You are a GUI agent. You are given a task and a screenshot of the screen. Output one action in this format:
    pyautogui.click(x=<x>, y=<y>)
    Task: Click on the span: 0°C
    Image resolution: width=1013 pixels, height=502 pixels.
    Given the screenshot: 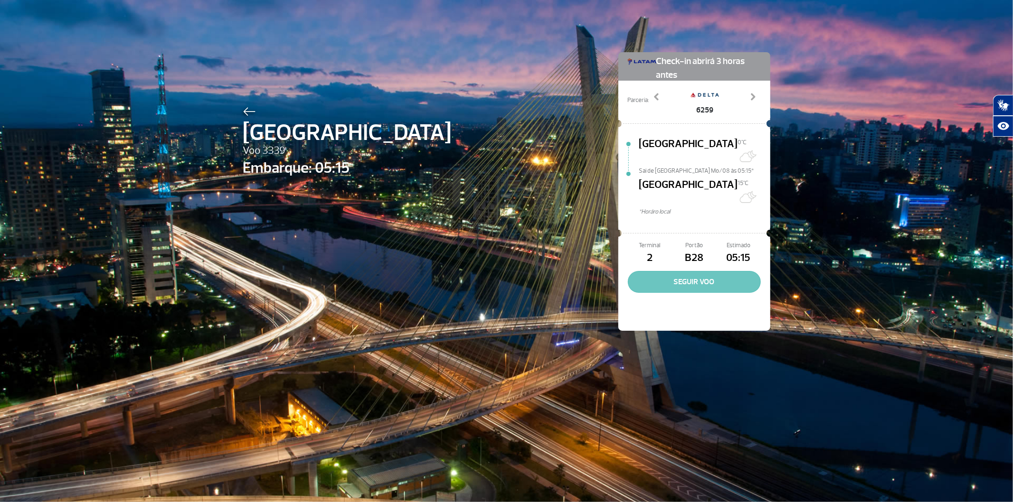 What is the action you would take?
    pyautogui.click(x=742, y=142)
    